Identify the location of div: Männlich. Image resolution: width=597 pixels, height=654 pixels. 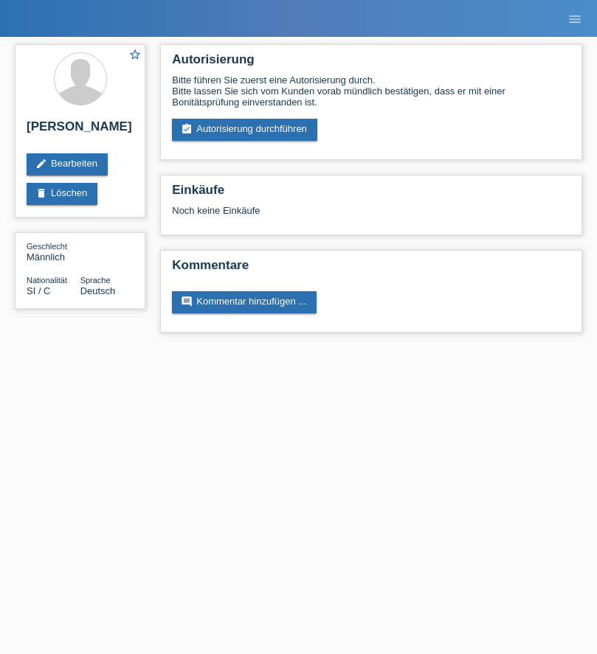
(53, 252).